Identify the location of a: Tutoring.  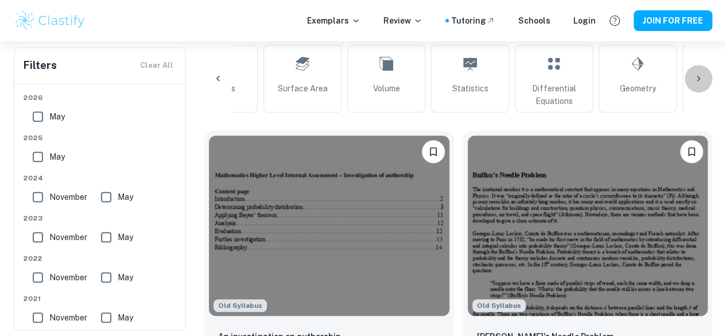
(473, 21).